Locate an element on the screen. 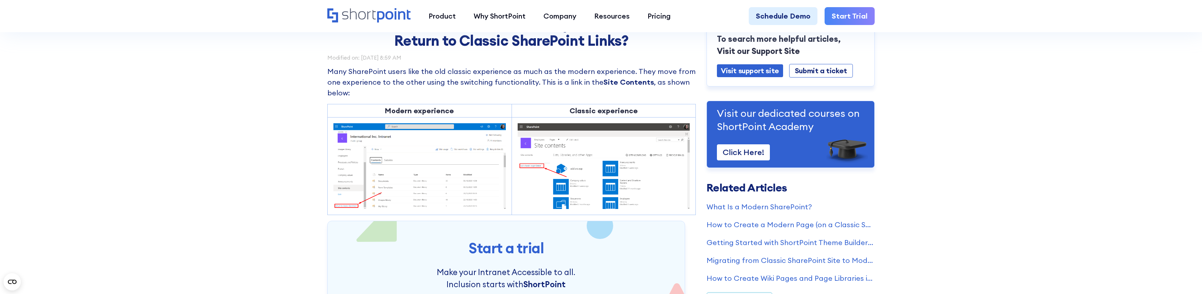 The width and height of the screenshot is (1202, 294). h1: Cannot See Exit Classic Experience or Return to Classic SharePoint Links? is located at coordinates (512, 33).